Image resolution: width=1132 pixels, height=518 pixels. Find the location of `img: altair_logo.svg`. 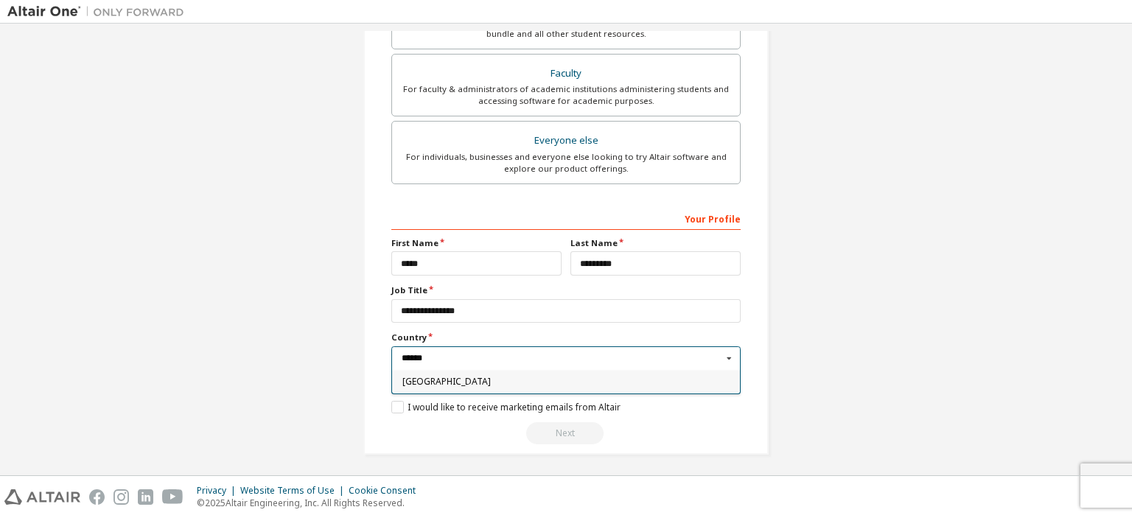

img: altair_logo.svg is located at coordinates (42, 497).